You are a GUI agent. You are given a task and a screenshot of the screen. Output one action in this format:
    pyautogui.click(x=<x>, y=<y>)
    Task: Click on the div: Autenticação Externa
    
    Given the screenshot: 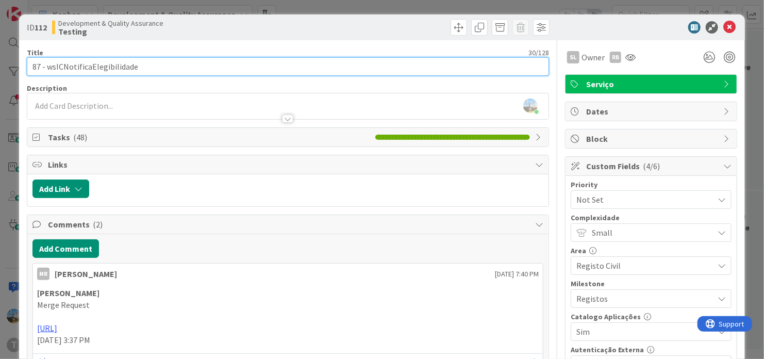 What is the action you would take?
    pyautogui.click(x=651, y=349)
    